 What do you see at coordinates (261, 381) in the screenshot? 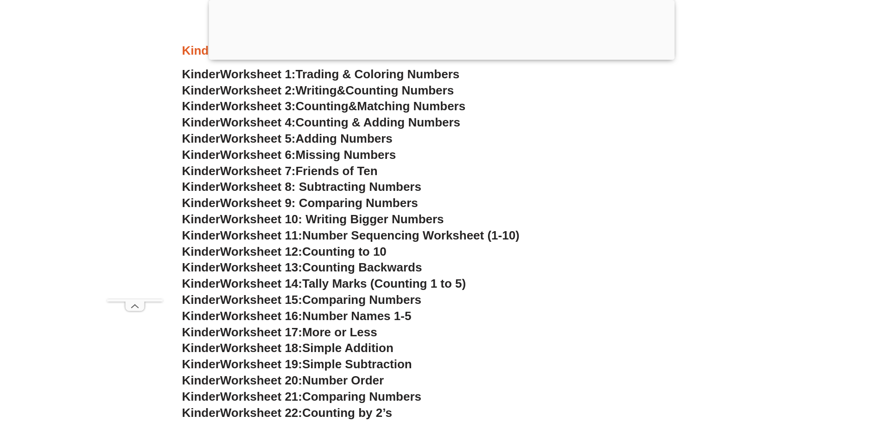
I see `span: Worksheet 20:` at bounding box center [261, 381].